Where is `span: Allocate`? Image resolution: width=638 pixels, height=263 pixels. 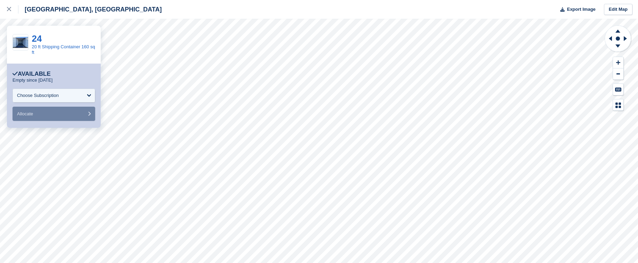
span: Allocate is located at coordinates (25, 114).